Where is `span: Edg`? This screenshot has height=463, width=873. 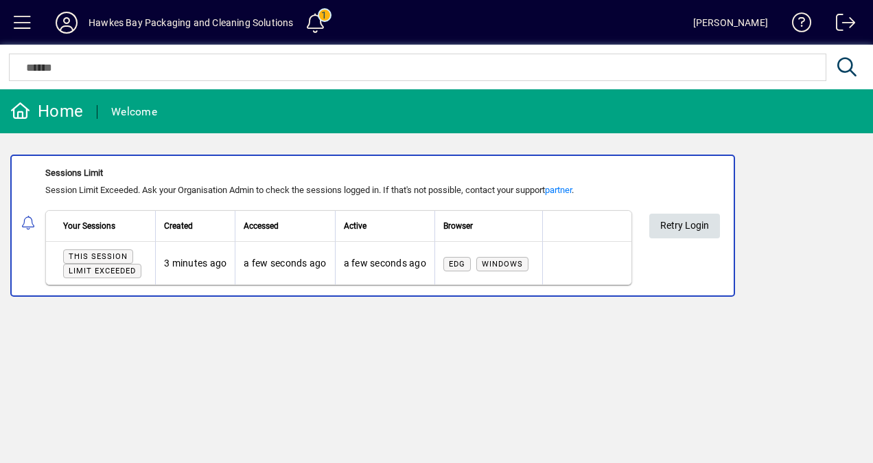
span: Edg is located at coordinates (457, 264).